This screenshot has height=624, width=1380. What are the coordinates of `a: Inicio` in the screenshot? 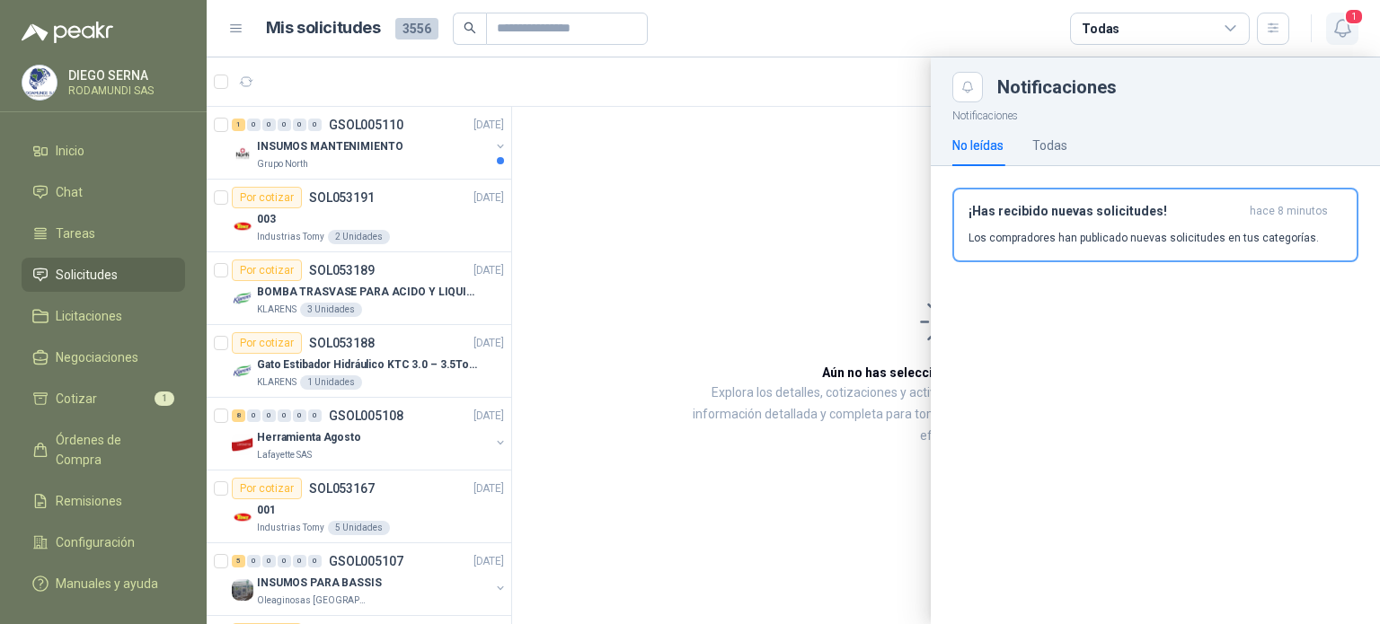 It's located at (103, 151).